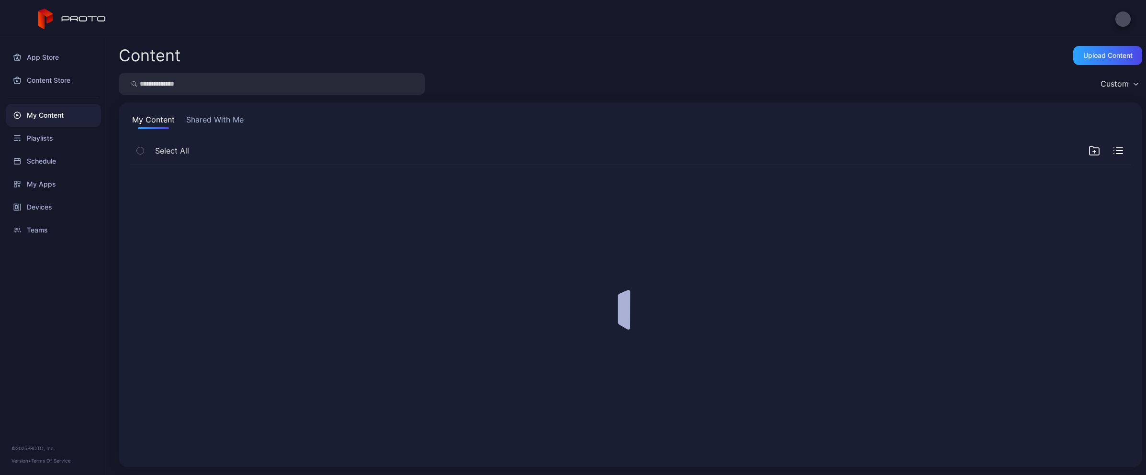 The width and height of the screenshot is (1146, 475). Describe the element at coordinates (53, 57) in the screenshot. I see `a: App Store` at that location.